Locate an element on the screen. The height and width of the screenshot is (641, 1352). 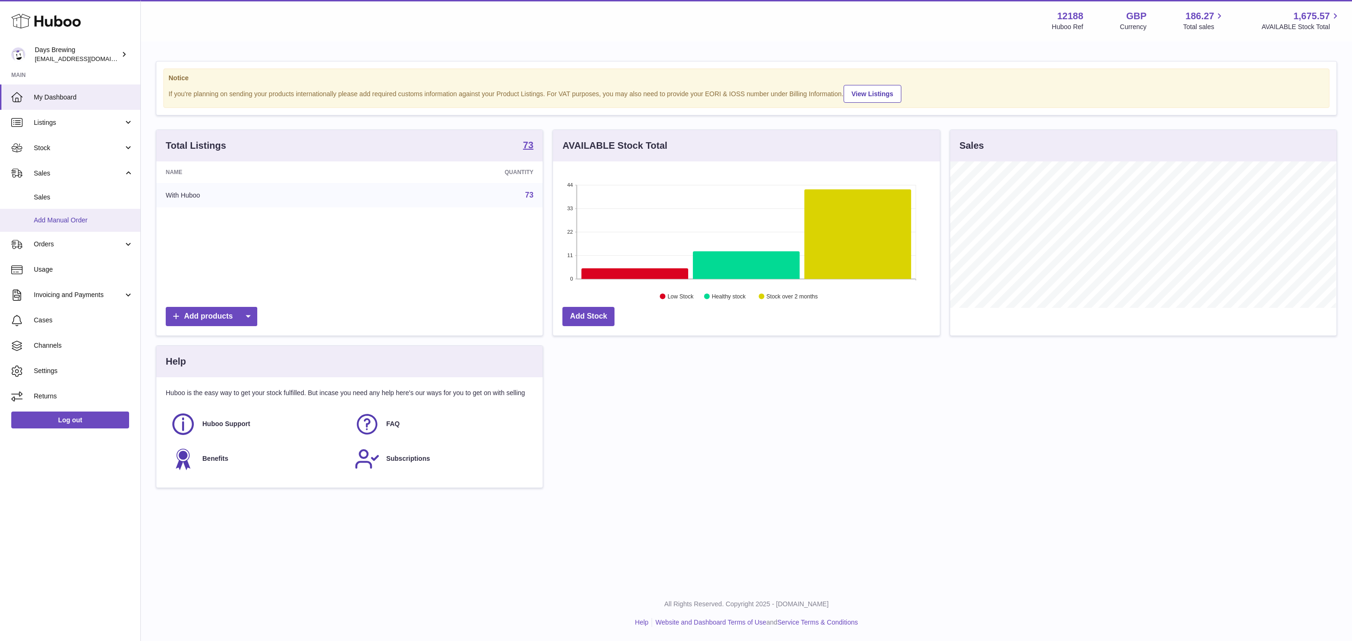
text: 11 is located at coordinates (570, 255).